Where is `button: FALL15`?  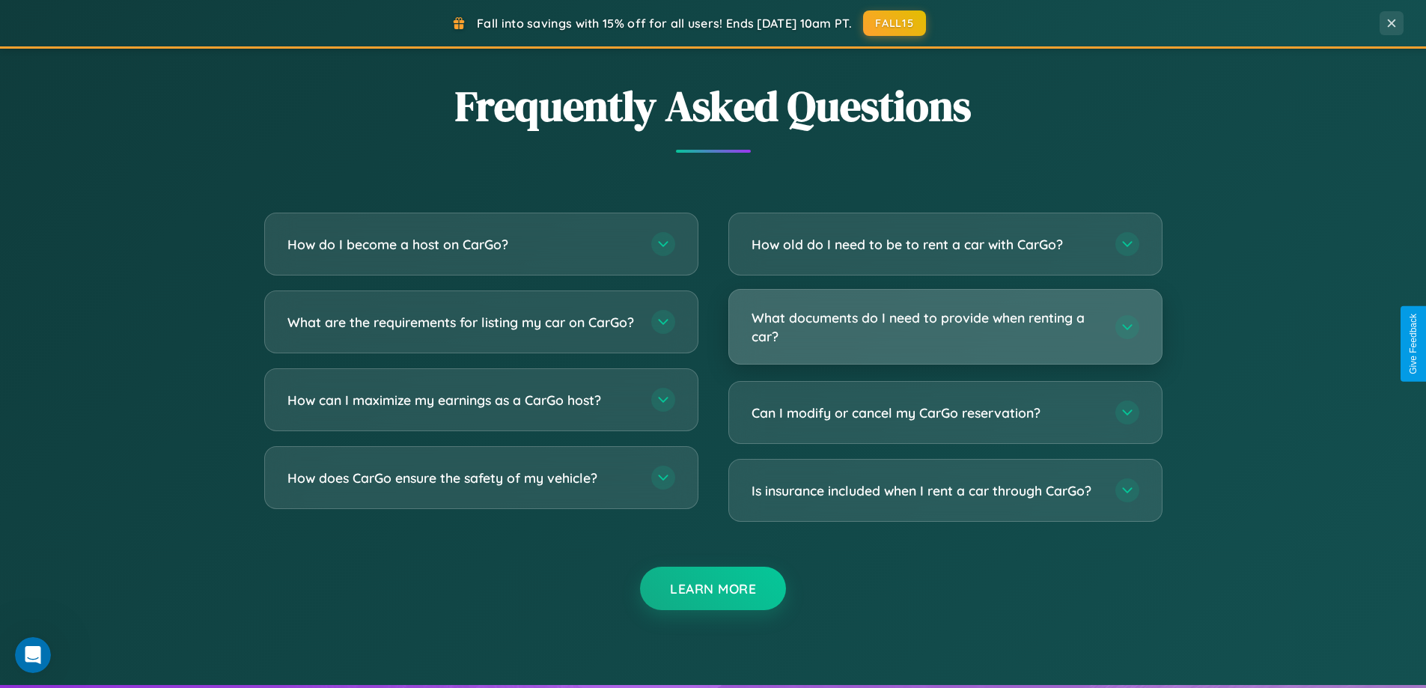 button: FALL15 is located at coordinates (894, 23).